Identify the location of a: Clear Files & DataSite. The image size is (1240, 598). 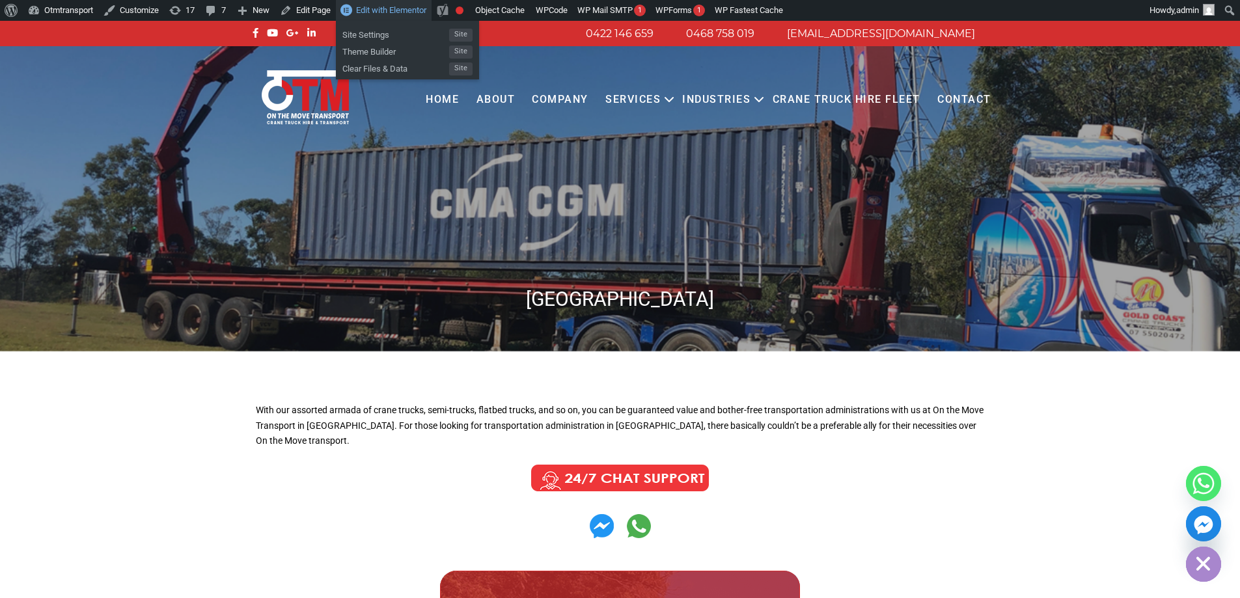
(407, 67).